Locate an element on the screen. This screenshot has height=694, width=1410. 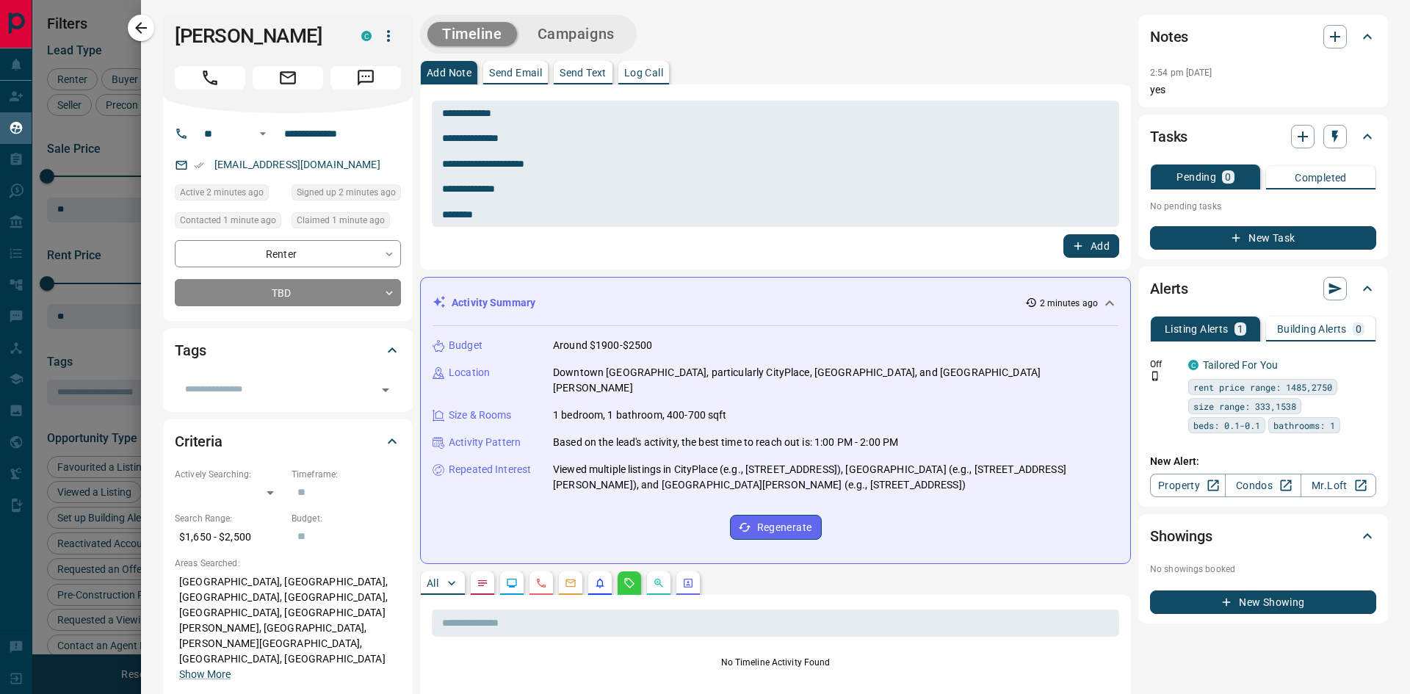
p: Repeated Interest is located at coordinates (490, 469).